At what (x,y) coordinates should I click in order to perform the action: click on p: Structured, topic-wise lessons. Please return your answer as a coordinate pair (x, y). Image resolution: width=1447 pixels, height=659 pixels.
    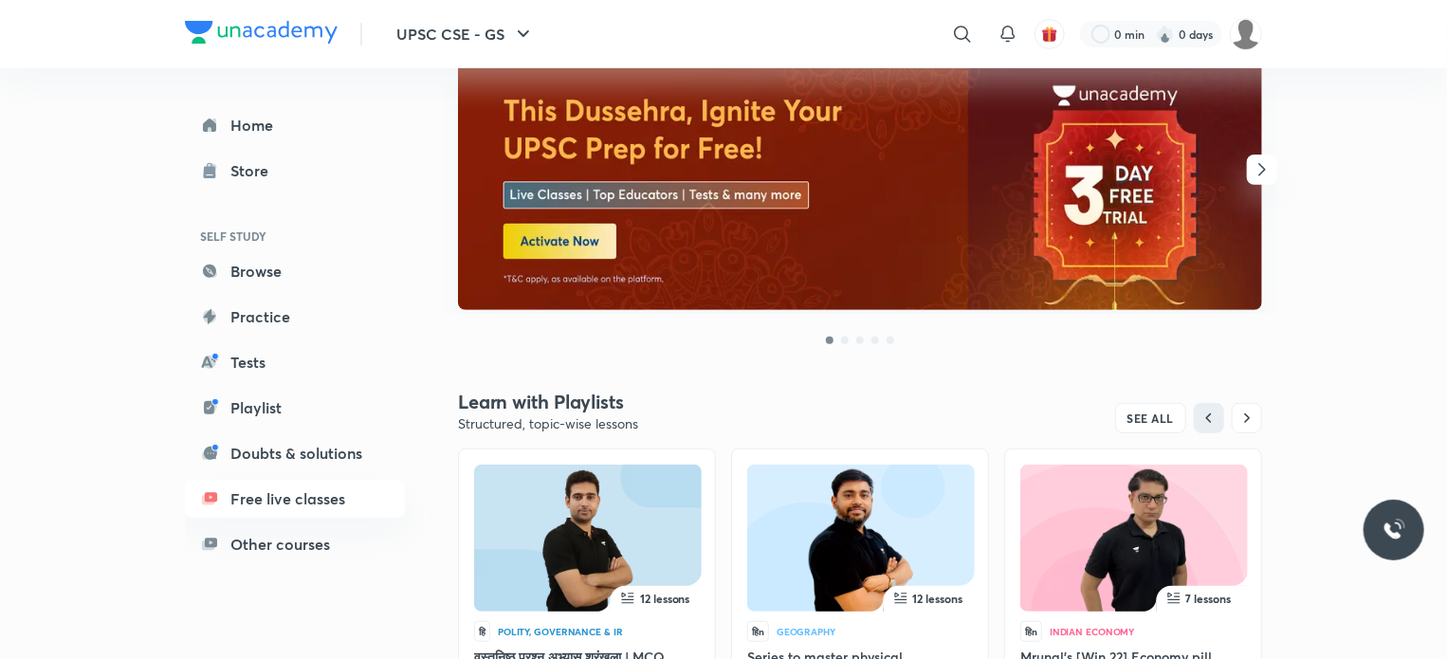
    Looking at the image, I should click on (659, 424).